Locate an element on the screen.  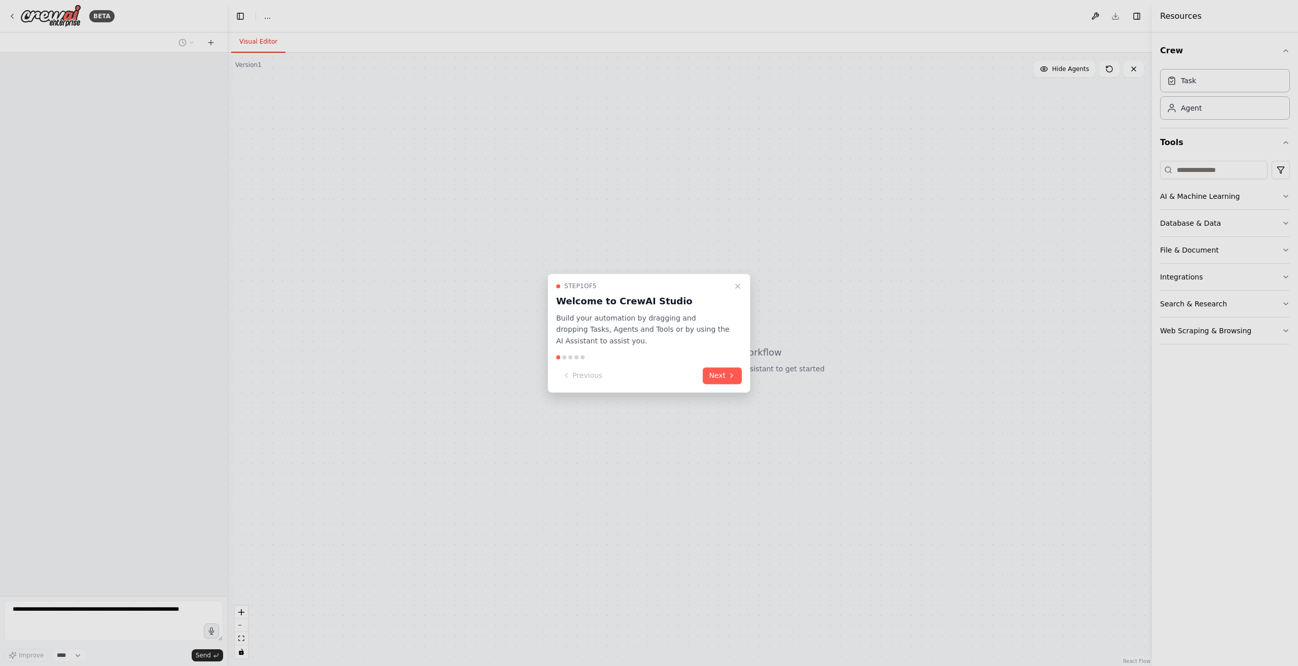
button: Close walkthrough is located at coordinates (738, 286).